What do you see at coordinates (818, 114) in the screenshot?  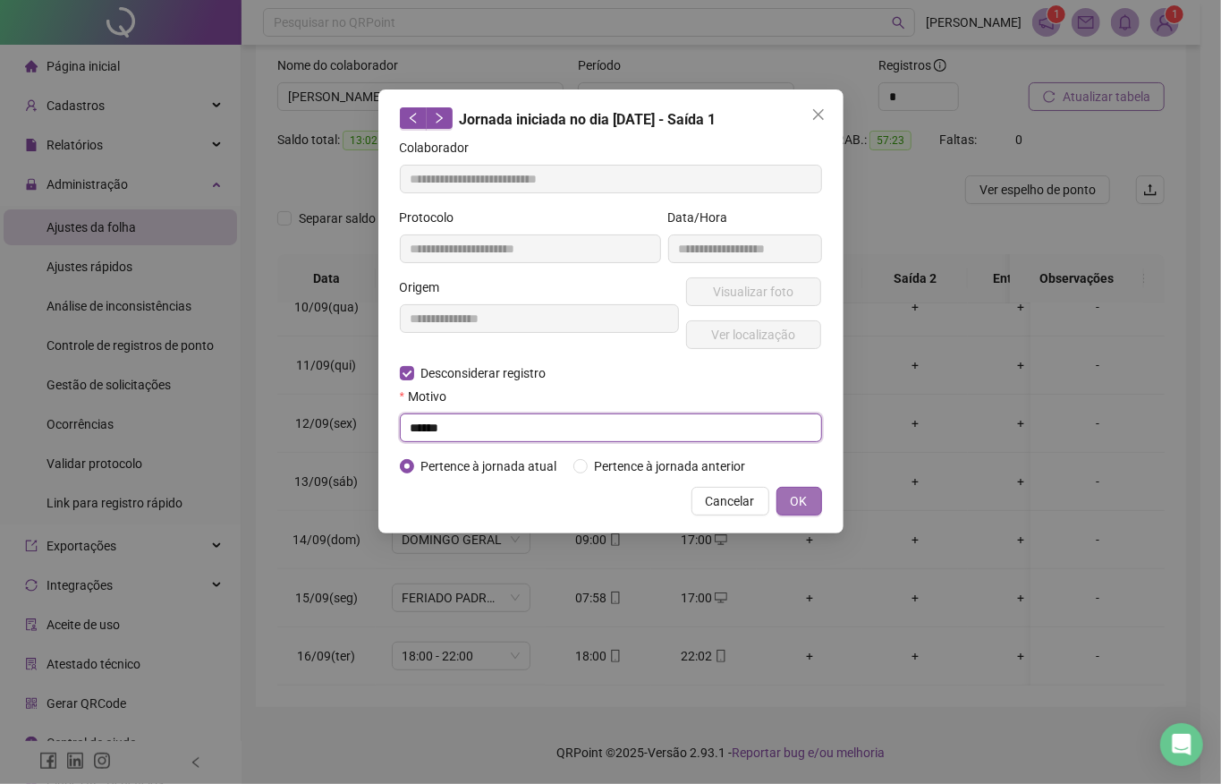 I see `span: close` at bounding box center [818, 114].